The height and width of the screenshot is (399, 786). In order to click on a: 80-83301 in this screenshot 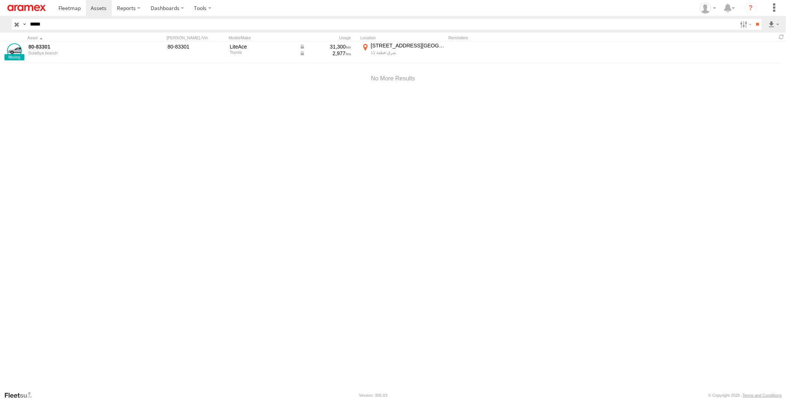, I will do `click(79, 47)`.